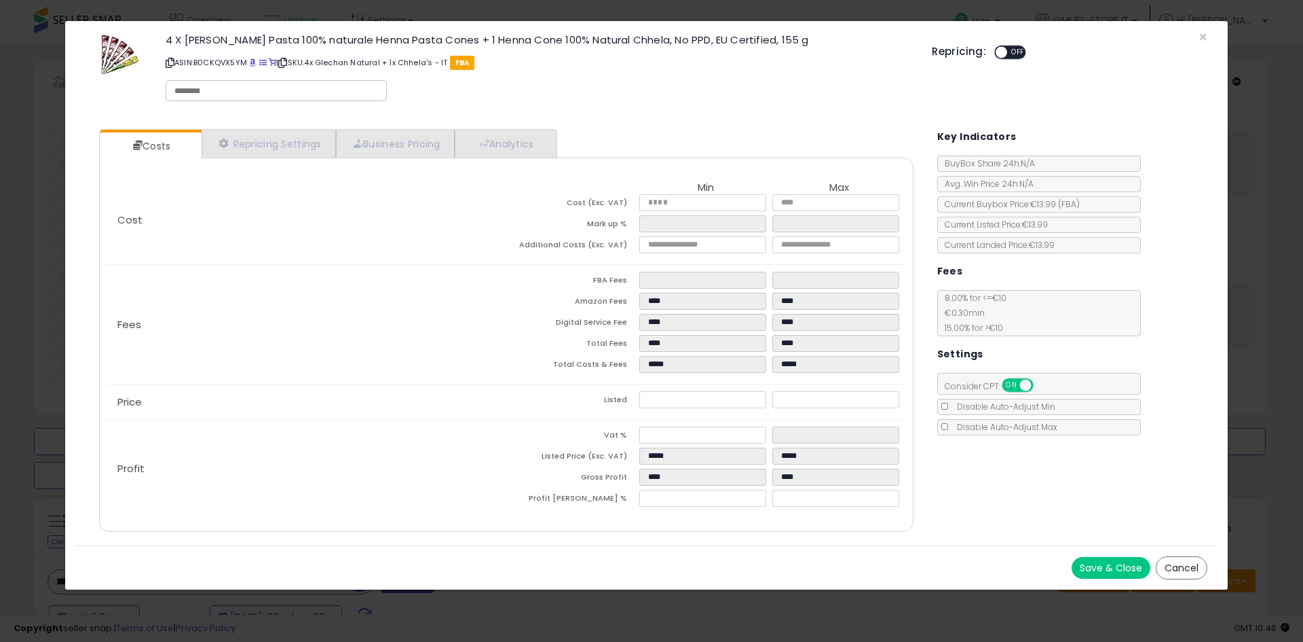 This screenshot has width=1303, height=642. What do you see at coordinates (538, 62) in the screenshot?
I see `p: ASIN: B0CKQVX5YM | SKU: 4x Glechan Natural + 1x Chhela's - IT` at bounding box center [538, 62].